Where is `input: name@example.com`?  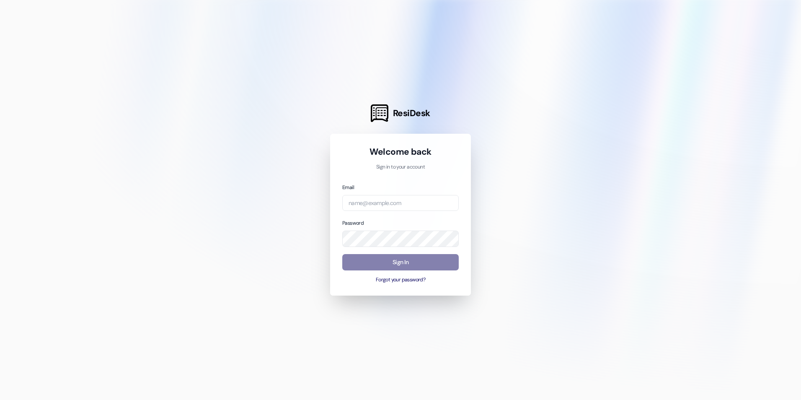 input: name@example.com is located at coordinates (401, 203).